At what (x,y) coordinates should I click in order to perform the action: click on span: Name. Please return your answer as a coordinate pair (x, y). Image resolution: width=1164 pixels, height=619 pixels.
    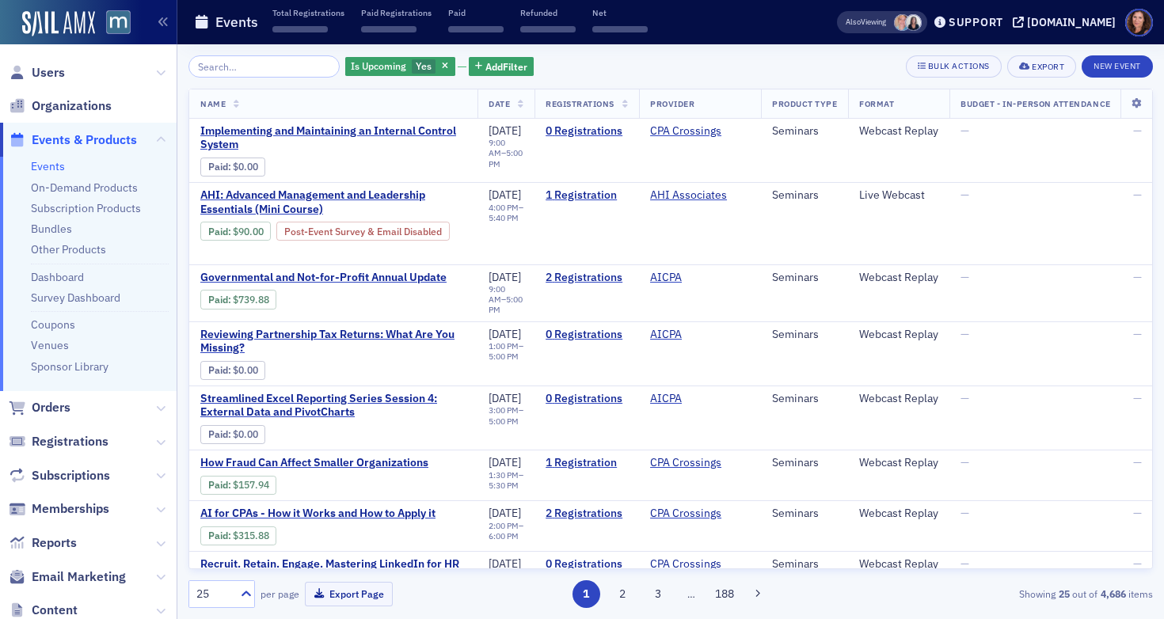
    Looking at the image, I should click on (213, 104).